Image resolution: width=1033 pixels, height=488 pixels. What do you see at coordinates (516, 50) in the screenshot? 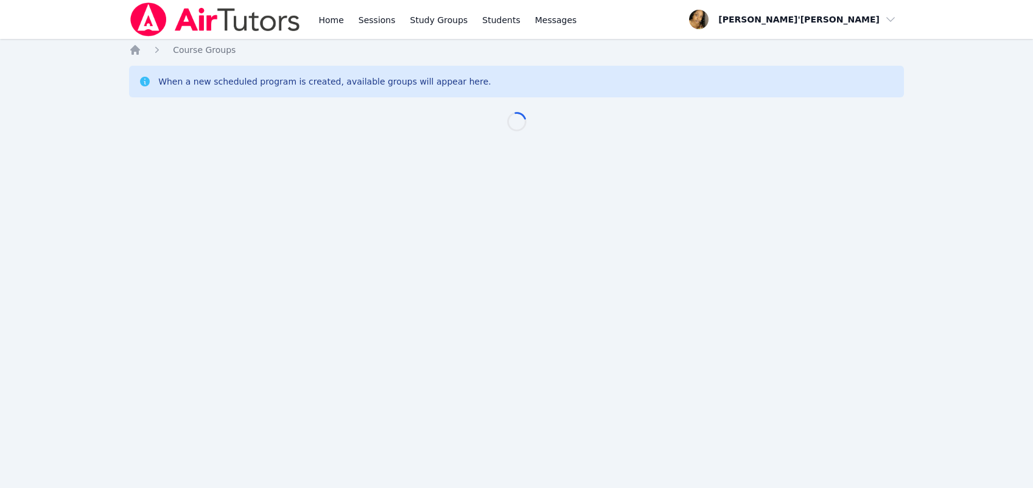
I see `nav: Breadcrumb` at bounding box center [516, 50].